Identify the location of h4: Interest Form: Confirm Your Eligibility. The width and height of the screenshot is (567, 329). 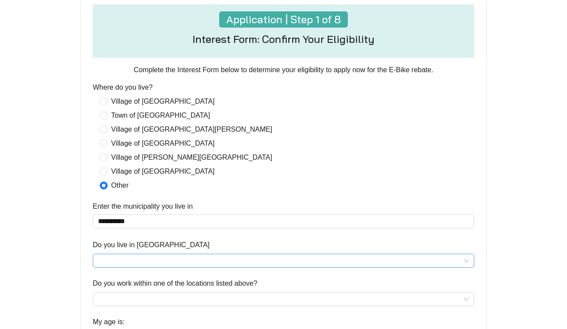
(284, 39).